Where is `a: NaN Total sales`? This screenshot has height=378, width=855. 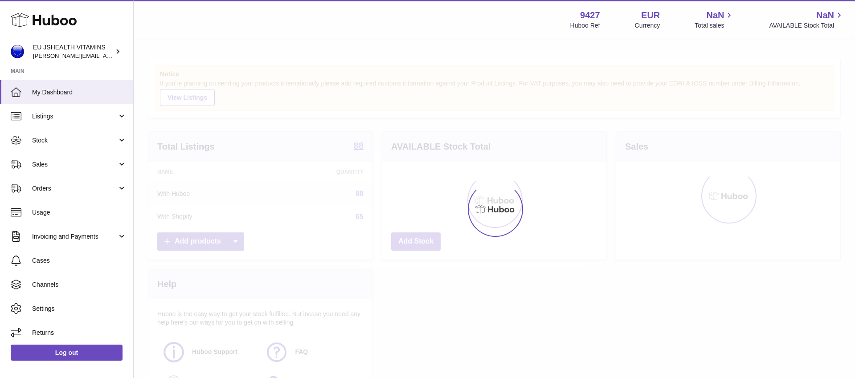 a: NaN Total sales is located at coordinates (715, 20).